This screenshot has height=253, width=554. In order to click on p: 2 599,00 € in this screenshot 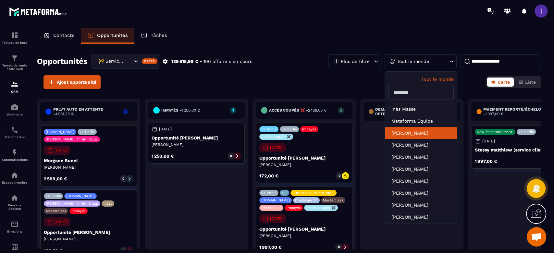, I will do `click(56, 179)`.